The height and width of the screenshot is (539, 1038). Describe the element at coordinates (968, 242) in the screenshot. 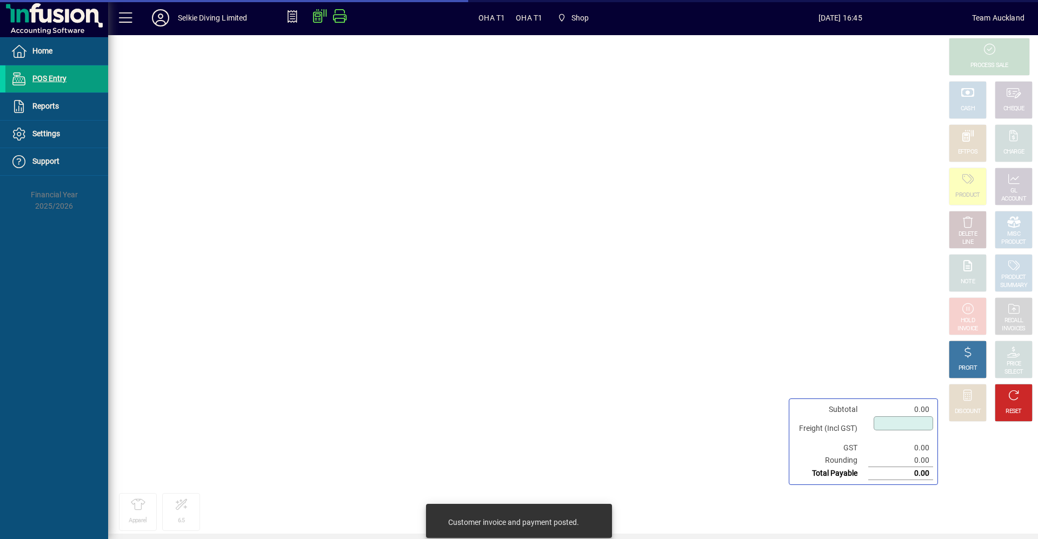

I see `div: LINE` at that location.